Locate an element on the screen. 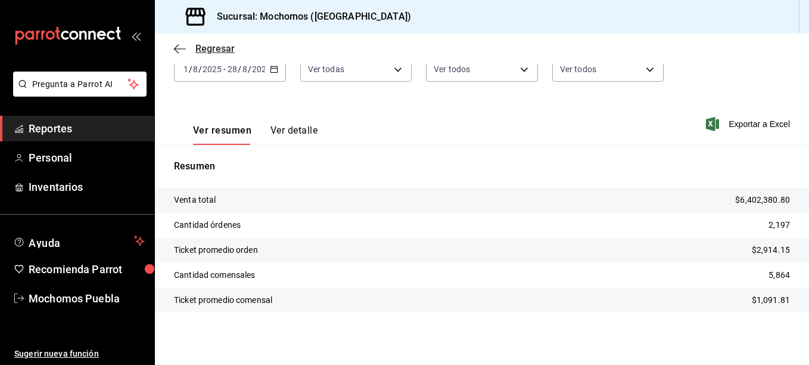 This screenshot has width=809, height=365. p: $2,914.15 is located at coordinates (771, 250).